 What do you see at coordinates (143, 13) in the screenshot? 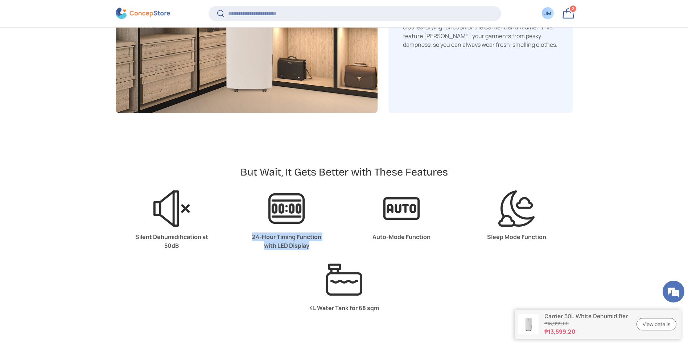
I see `a: ConcepStore` at bounding box center [143, 13].